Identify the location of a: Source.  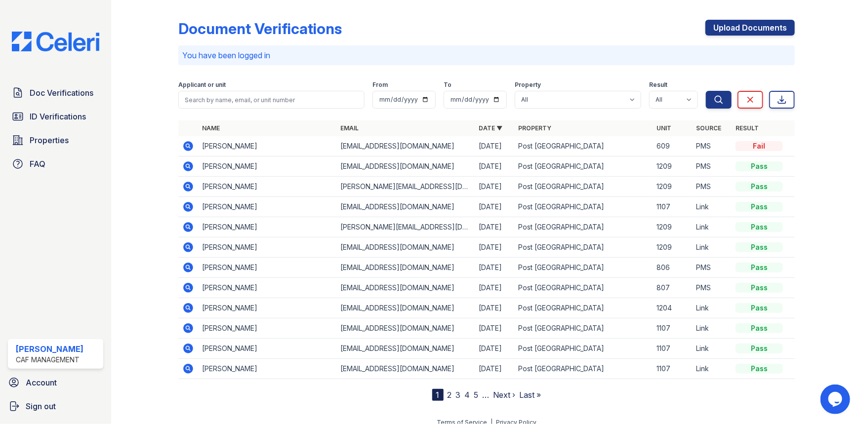
(708, 128).